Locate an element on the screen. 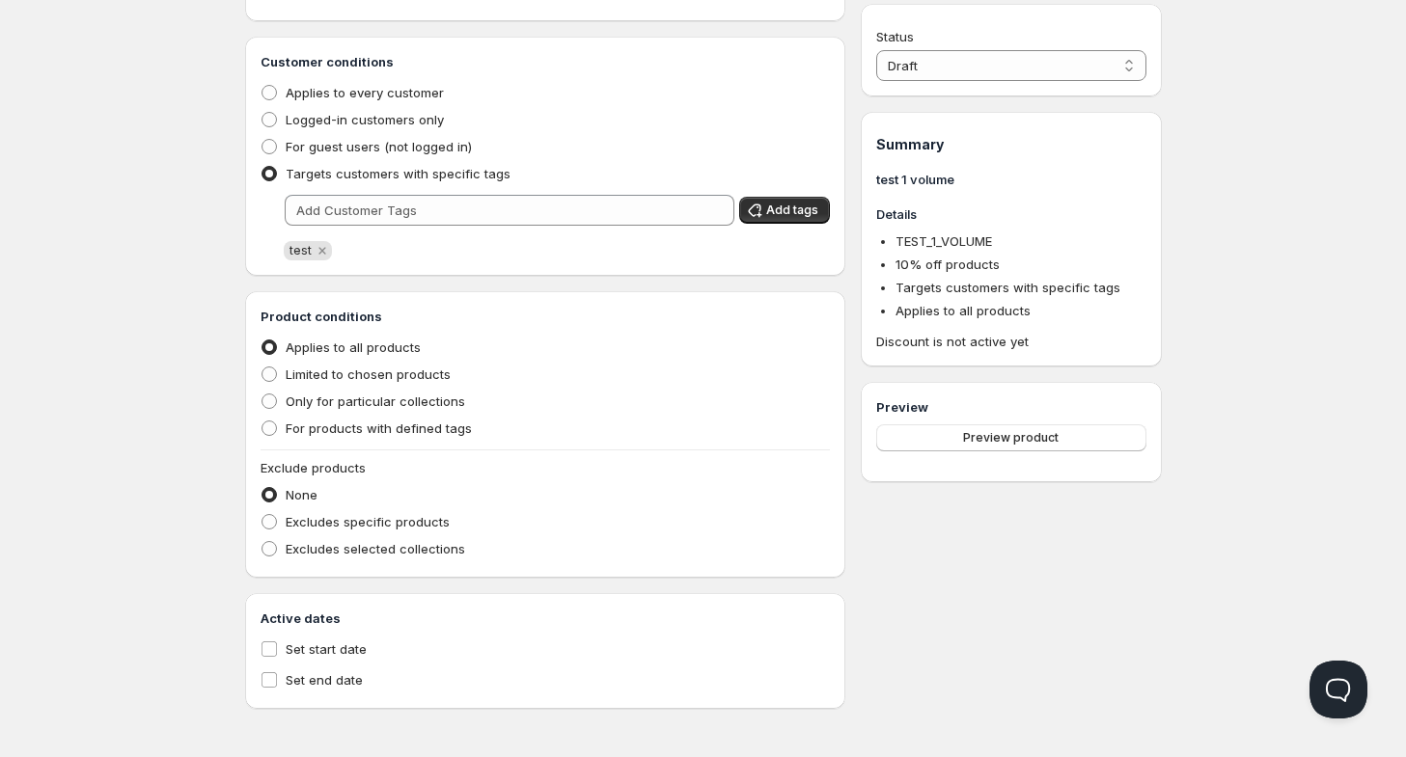  span: Logged-in customers only is located at coordinates (365, 120).